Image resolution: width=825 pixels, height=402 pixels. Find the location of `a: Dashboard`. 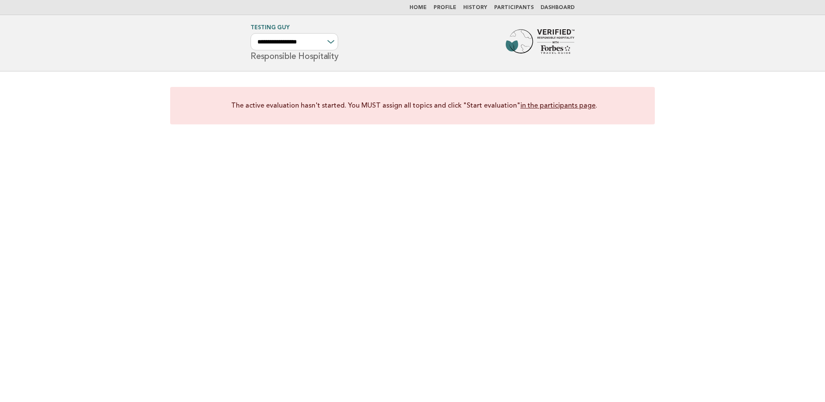

a: Dashboard is located at coordinates (558, 8).